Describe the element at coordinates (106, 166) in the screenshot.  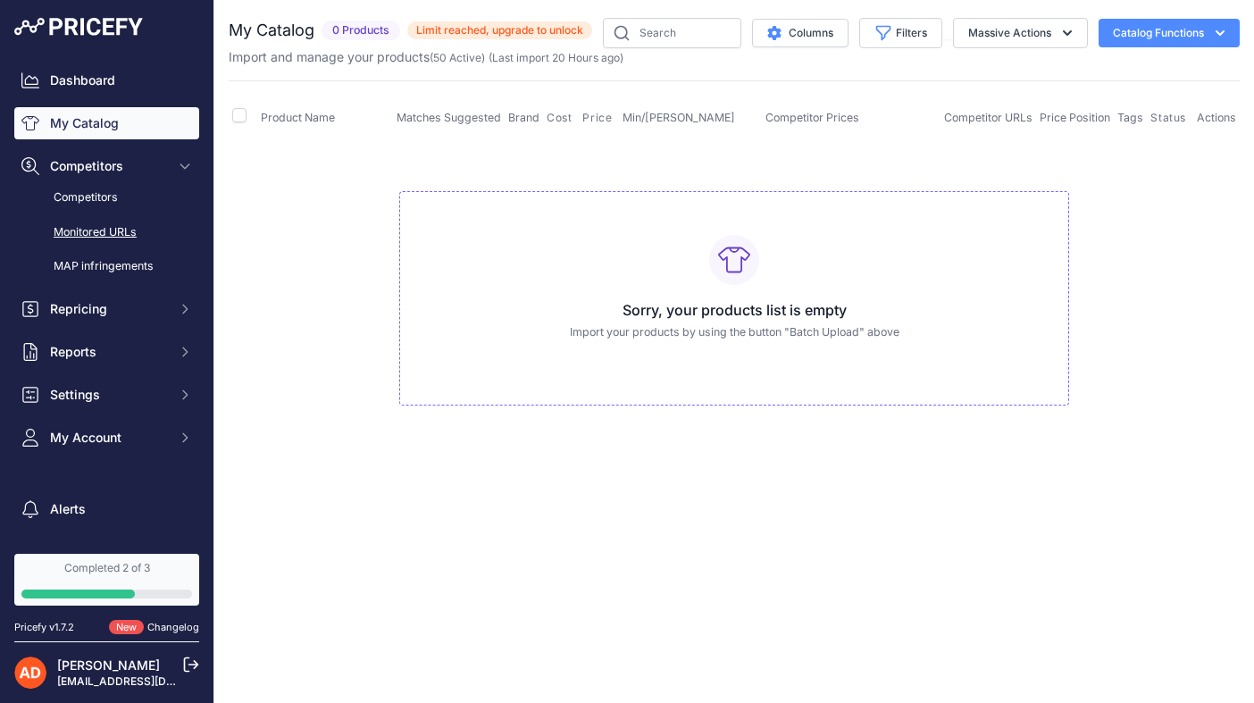
I see `button: Competitors` at that location.